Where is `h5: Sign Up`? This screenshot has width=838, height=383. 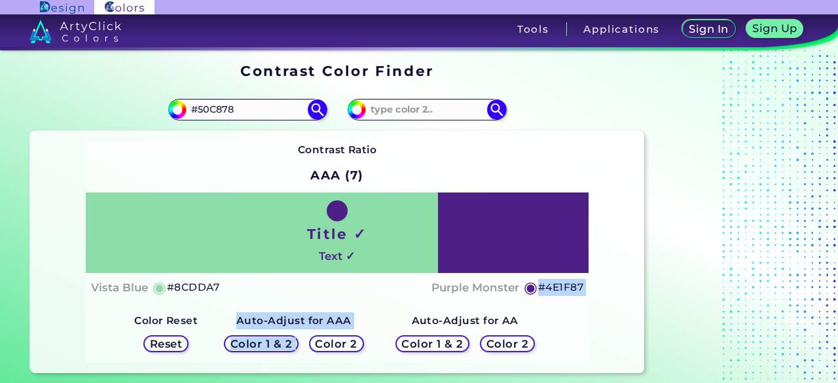
h5: Sign Up is located at coordinates (774, 28).